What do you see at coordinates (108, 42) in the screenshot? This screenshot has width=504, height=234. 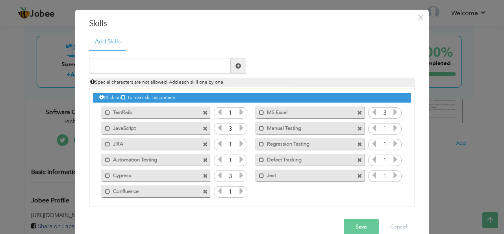 I see `a: Add Skills` at bounding box center [108, 42].